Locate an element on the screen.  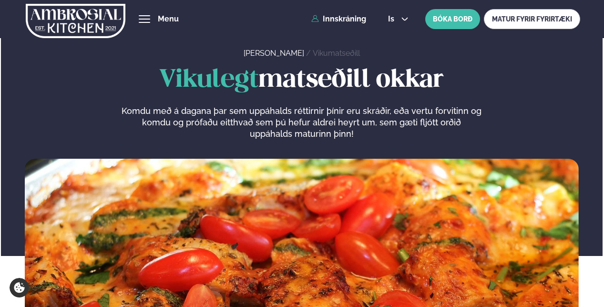
button: BÓKA BORÐ is located at coordinates (452, 19).